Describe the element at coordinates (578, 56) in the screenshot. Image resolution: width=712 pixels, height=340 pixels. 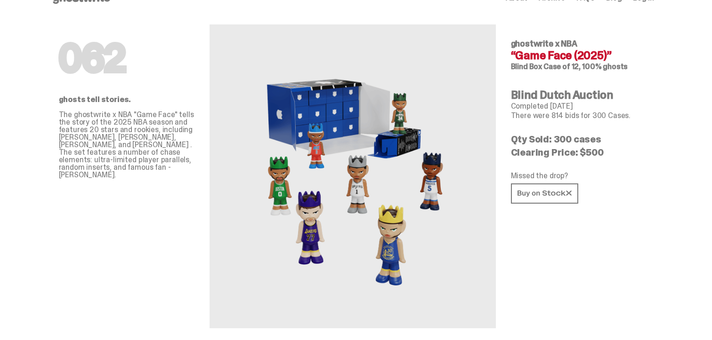
I see `h4: “Game Face (2025)”` at that location.